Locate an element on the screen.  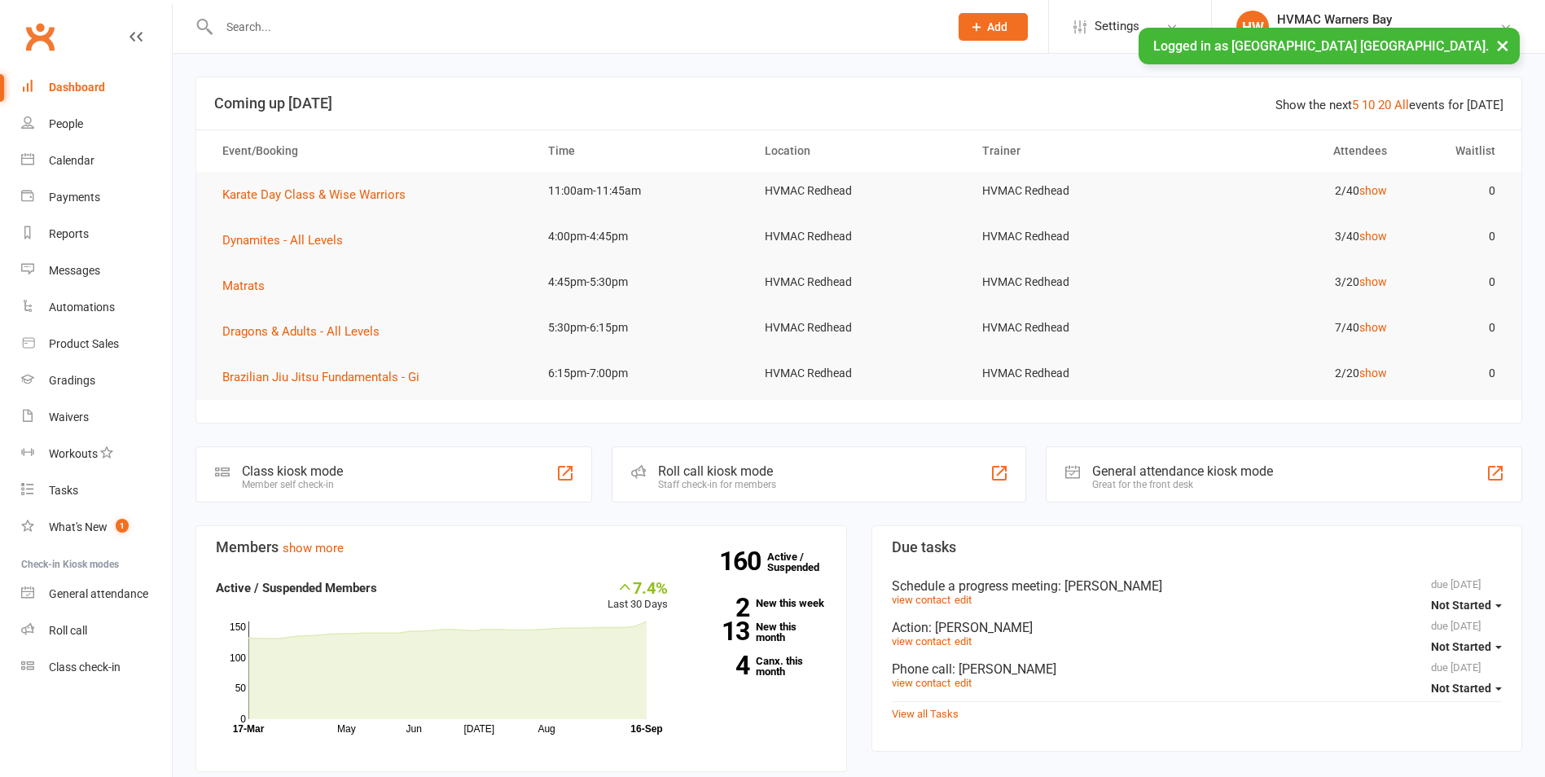
div: Roll call kiosk mode is located at coordinates (717, 471).